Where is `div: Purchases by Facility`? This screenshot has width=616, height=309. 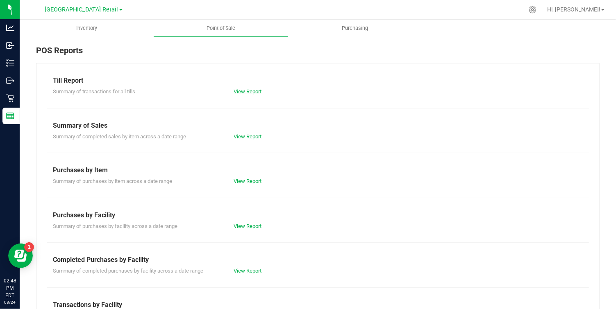 div: Purchases by Facility is located at coordinates (318, 216).